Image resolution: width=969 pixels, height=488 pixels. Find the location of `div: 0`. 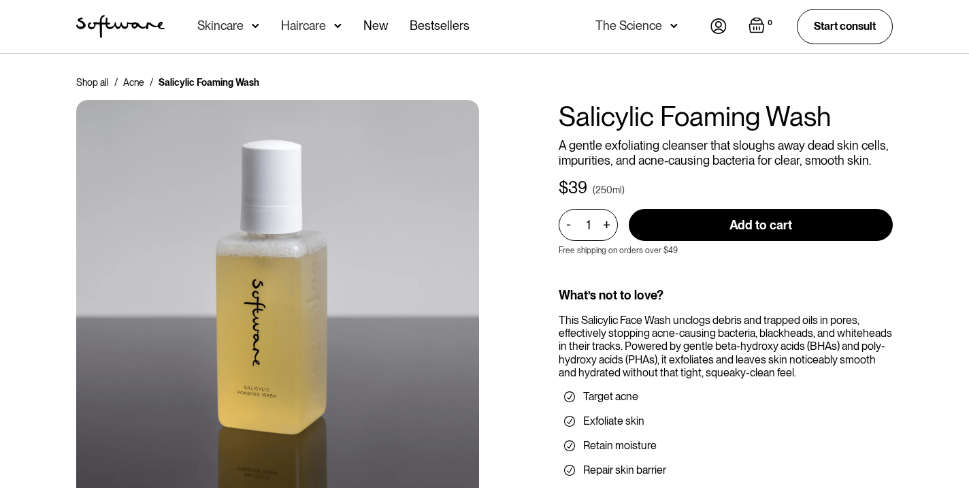

div: 0 is located at coordinates (770, 23).